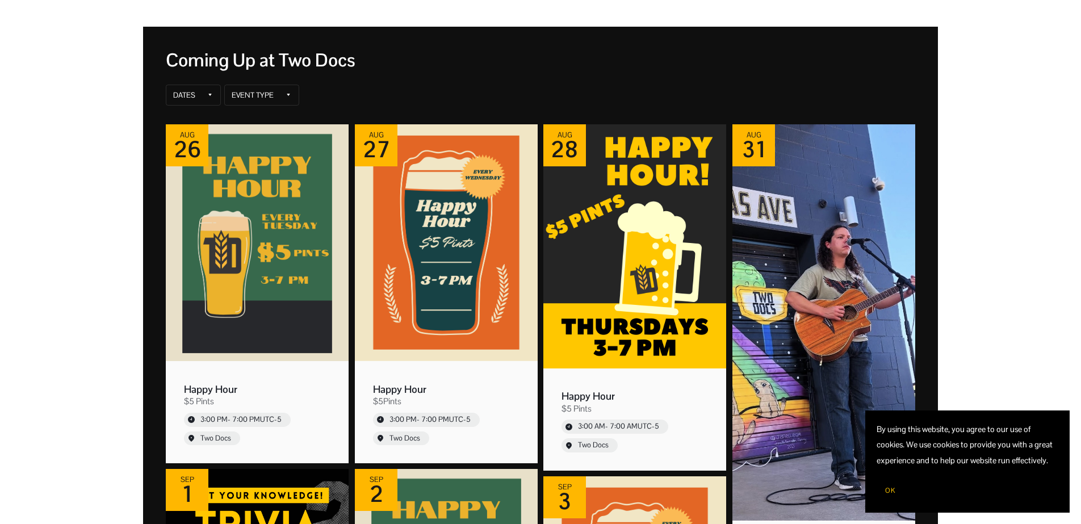  I want to click on div: 2, so click(376, 494).